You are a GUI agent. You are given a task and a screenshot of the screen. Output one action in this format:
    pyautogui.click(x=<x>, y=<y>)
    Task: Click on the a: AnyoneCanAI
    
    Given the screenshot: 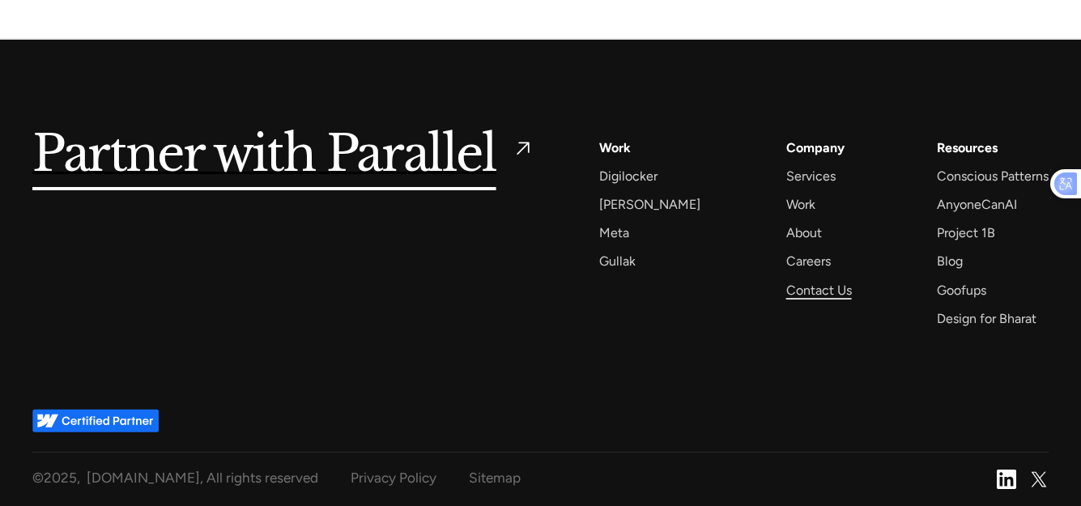 What is the action you would take?
    pyautogui.click(x=977, y=204)
    